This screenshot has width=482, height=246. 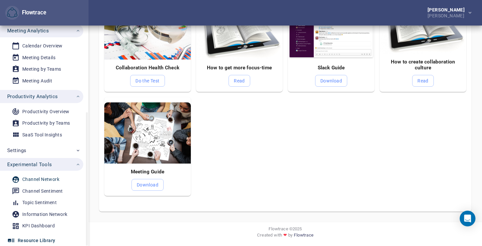 I want to click on div: SaaS Tool Insights, so click(x=42, y=135).